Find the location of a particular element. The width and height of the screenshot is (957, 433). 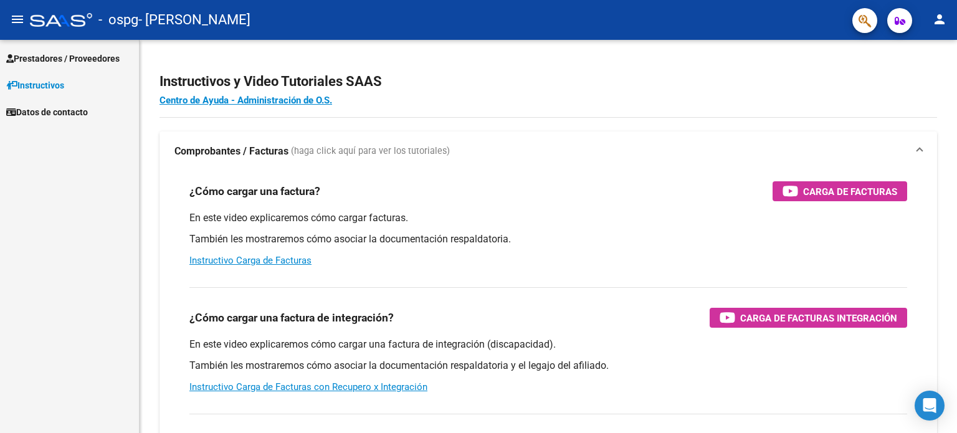

a: Centro de Ayuda - Administración de O.S. is located at coordinates (246, 100).